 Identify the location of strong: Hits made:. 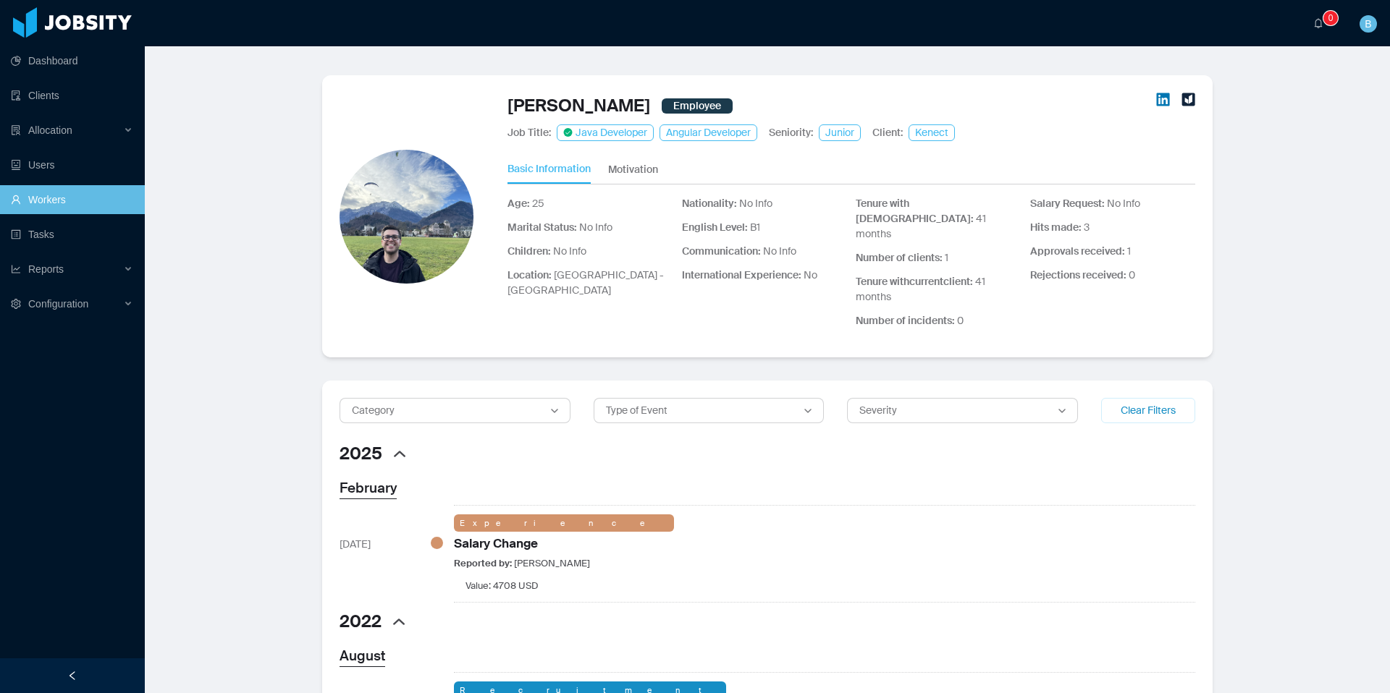
(1055, 227).